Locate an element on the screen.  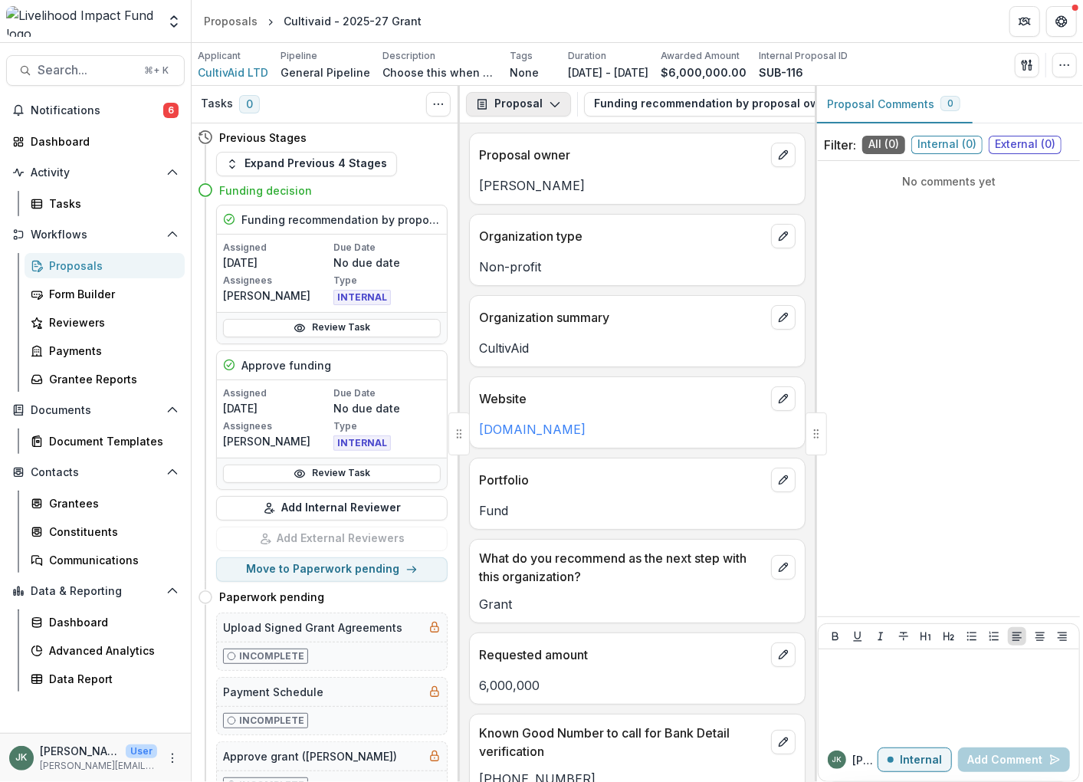
a: Constituents is located at coordinates (104, 531).